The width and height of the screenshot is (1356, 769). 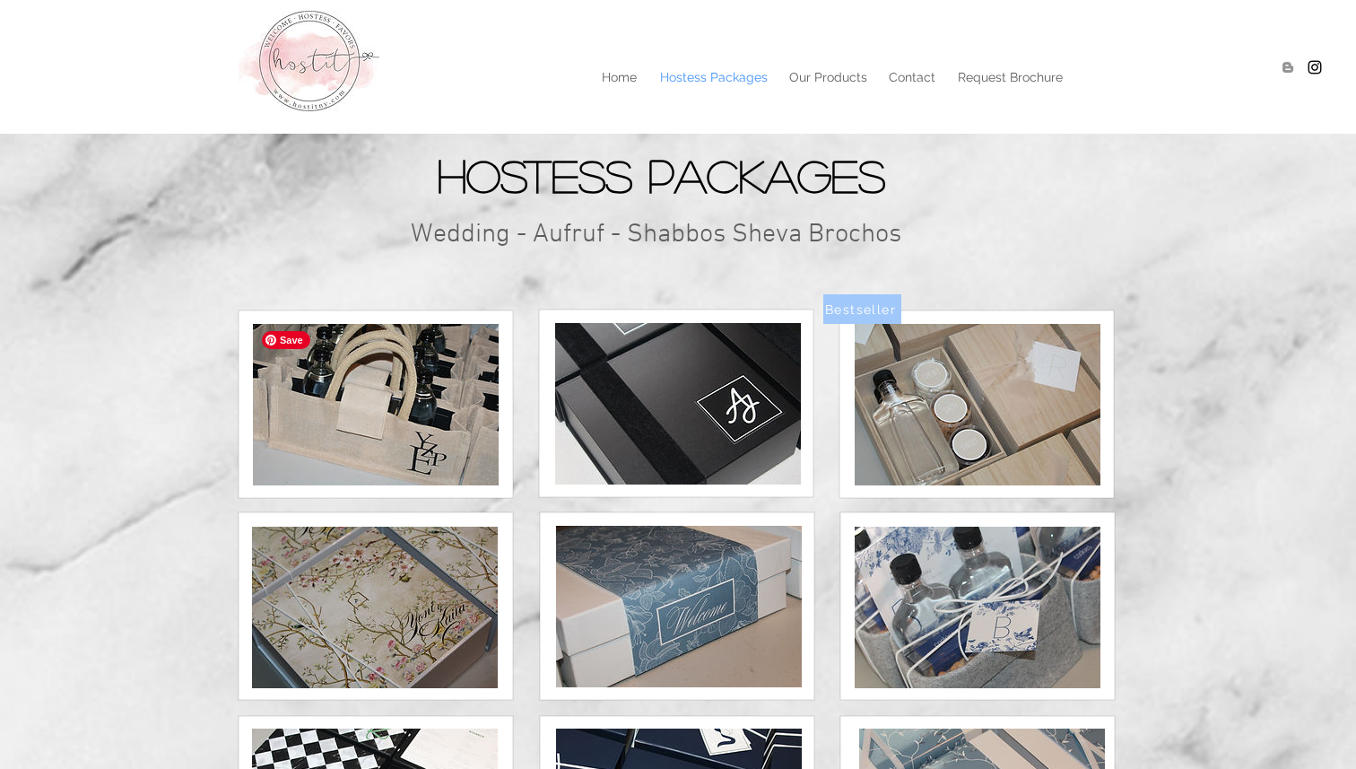 I want to click on ul: Social Bar, so click(x=1301, y=67).